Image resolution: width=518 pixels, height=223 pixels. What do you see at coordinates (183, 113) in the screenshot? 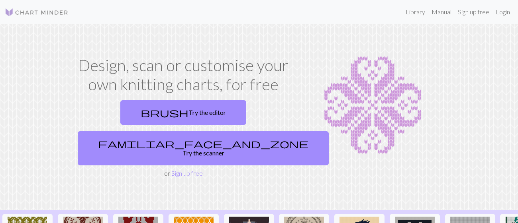
I see `a: Try the editor` at bounding box center [183, 113].